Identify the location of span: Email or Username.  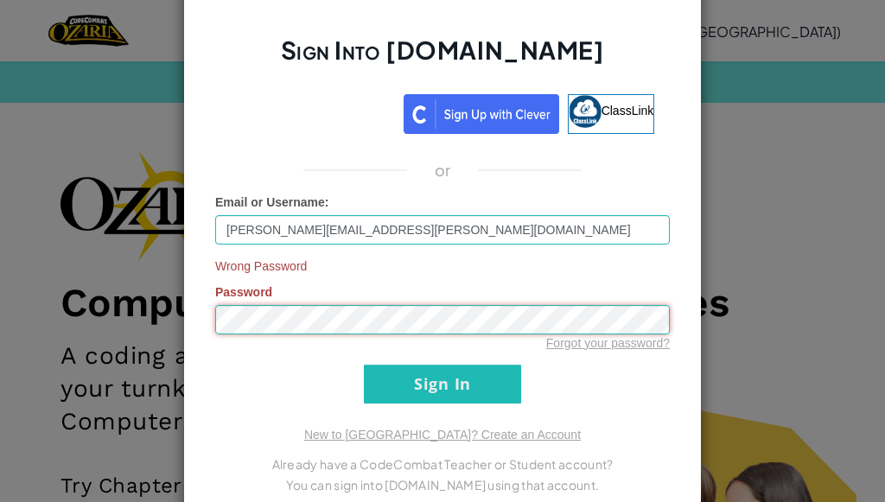
(270, 202).